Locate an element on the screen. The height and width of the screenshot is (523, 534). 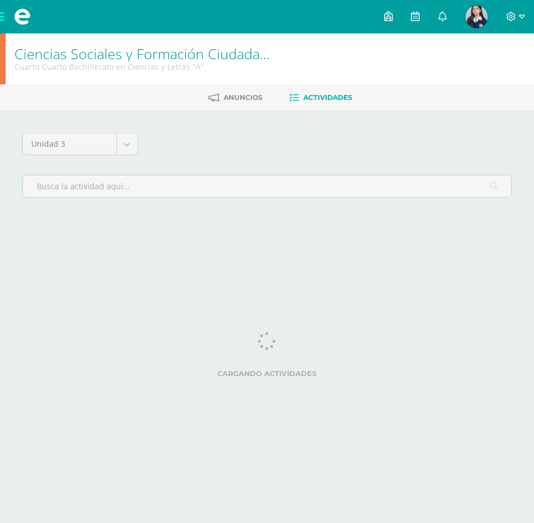
a: Actividades is located at coordinates (321, 98).